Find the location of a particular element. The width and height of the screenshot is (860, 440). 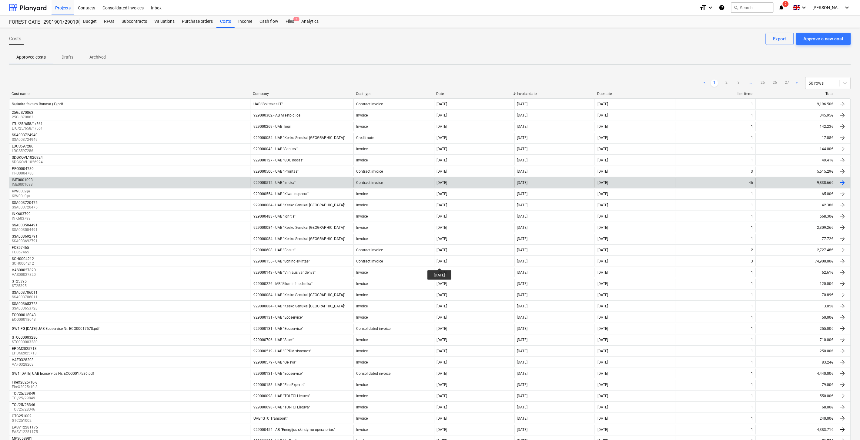

div: 46 is located at coordinates (751, 183).